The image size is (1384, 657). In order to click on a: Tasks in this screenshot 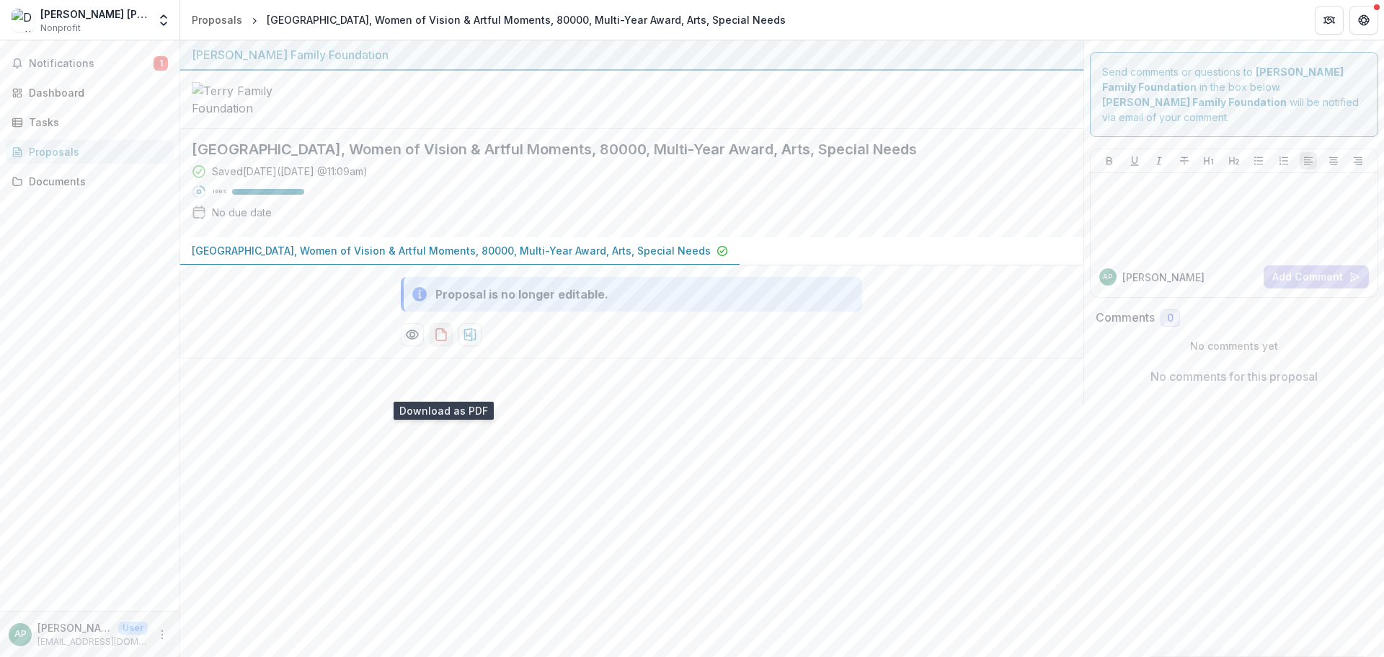, I will do `click(89, 122)`.